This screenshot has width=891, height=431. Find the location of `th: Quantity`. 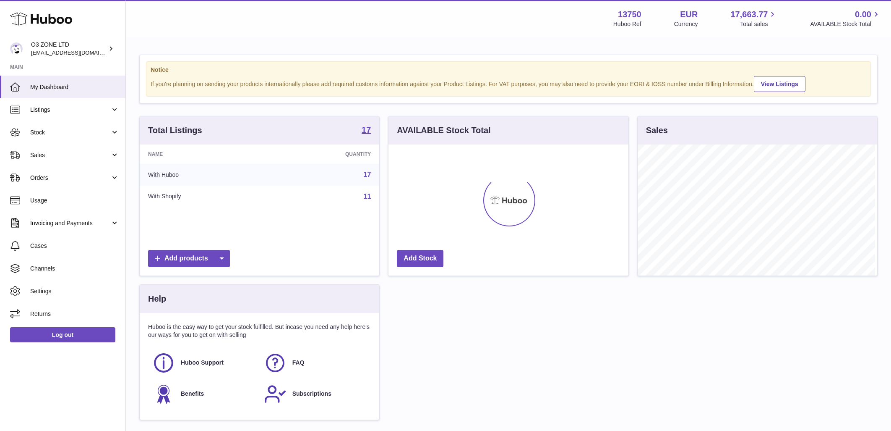

th: Quantity is located at coordinates (324, 154).